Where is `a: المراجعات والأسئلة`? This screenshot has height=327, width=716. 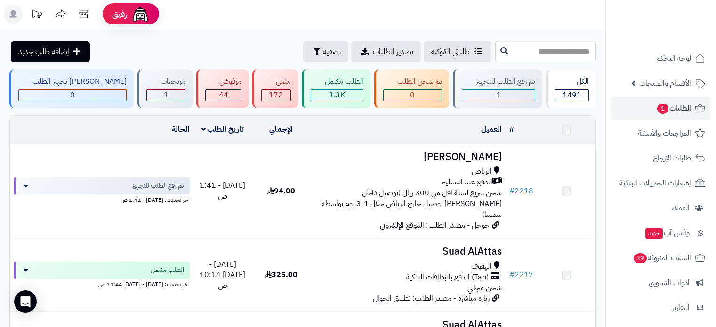 a: المراجعات والأسئلة is located at coordinates (661, 133).